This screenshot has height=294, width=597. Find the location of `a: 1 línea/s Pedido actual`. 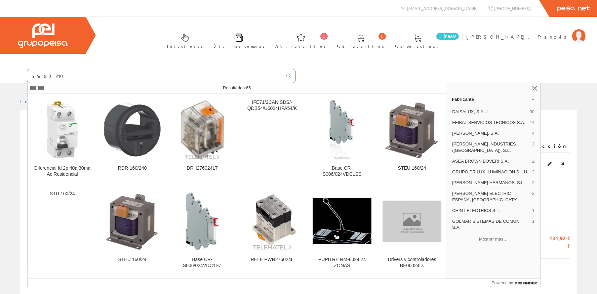

a: 1 línea/s Pedido actual is located at coordinates (424, 40).